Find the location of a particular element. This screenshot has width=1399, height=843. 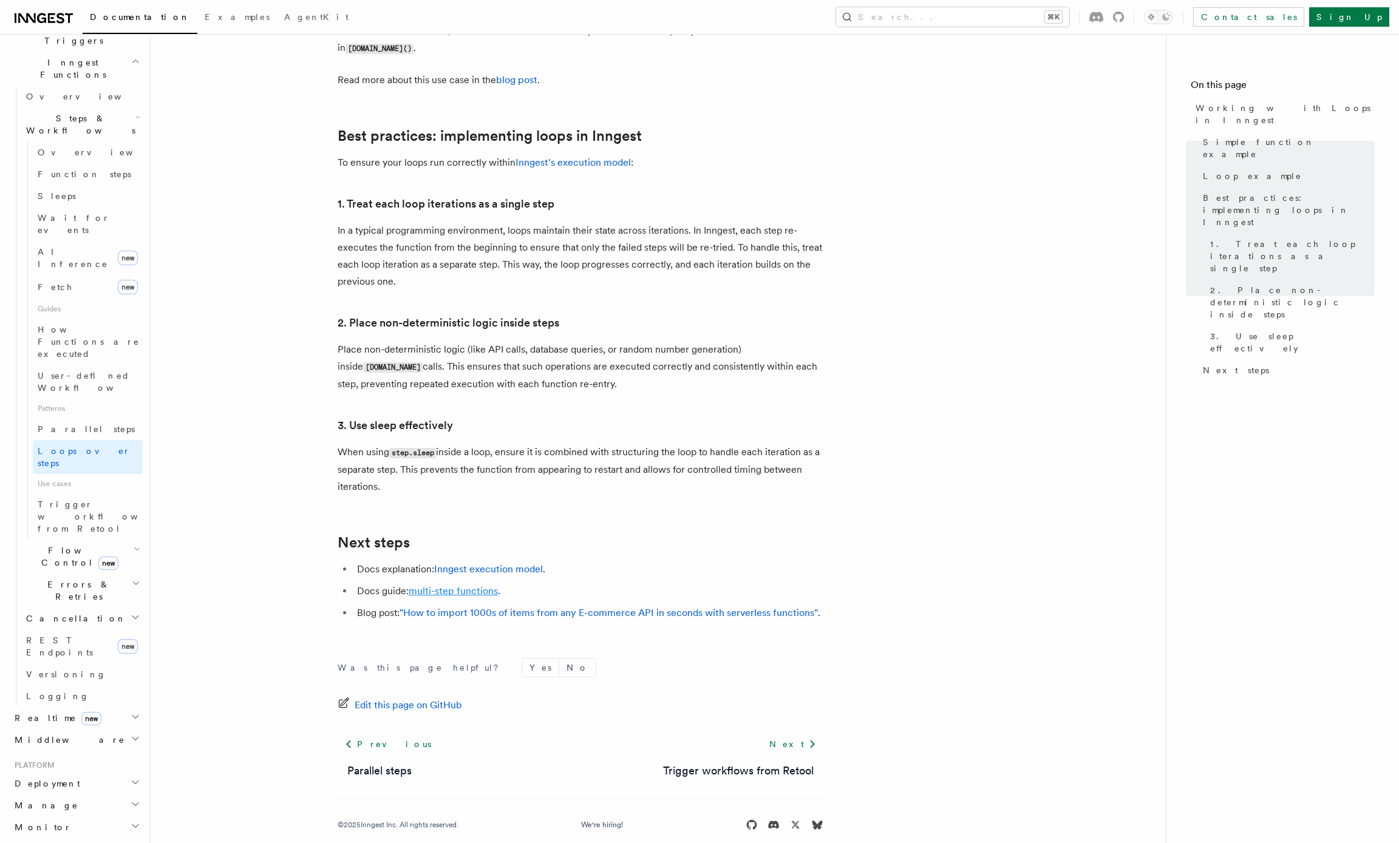

span: Inngest Functions is located at coordinates (70, 69).